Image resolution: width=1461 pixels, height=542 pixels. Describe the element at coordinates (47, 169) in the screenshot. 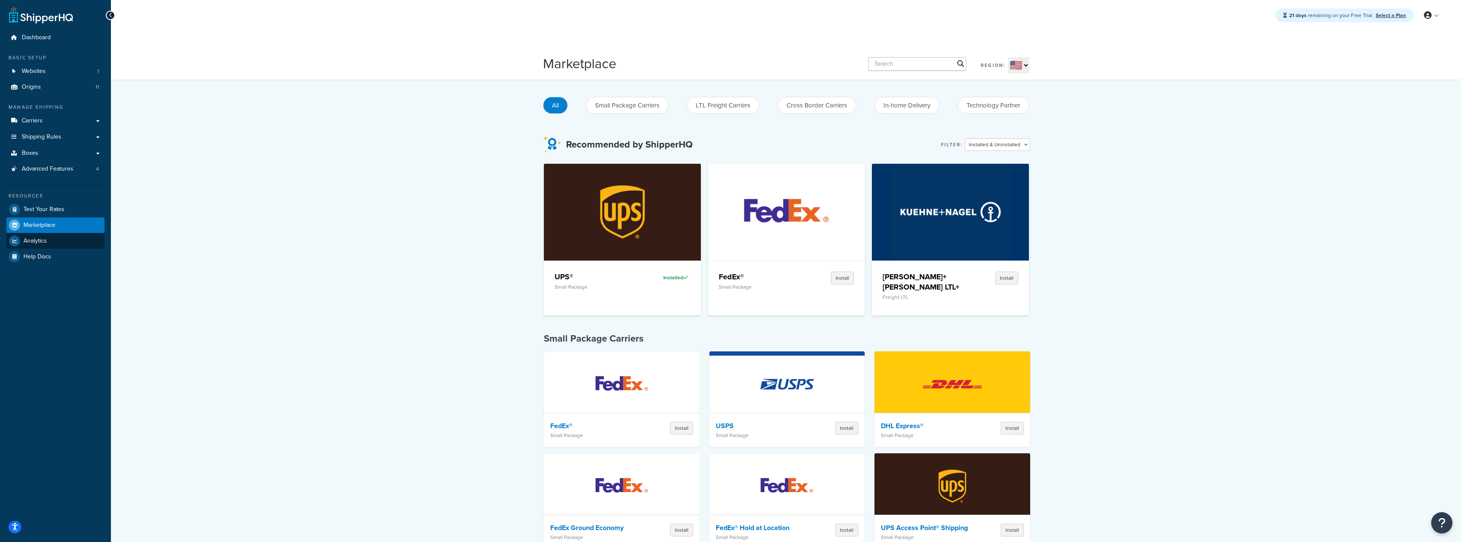

I see `span: Advanced Features` at that location.